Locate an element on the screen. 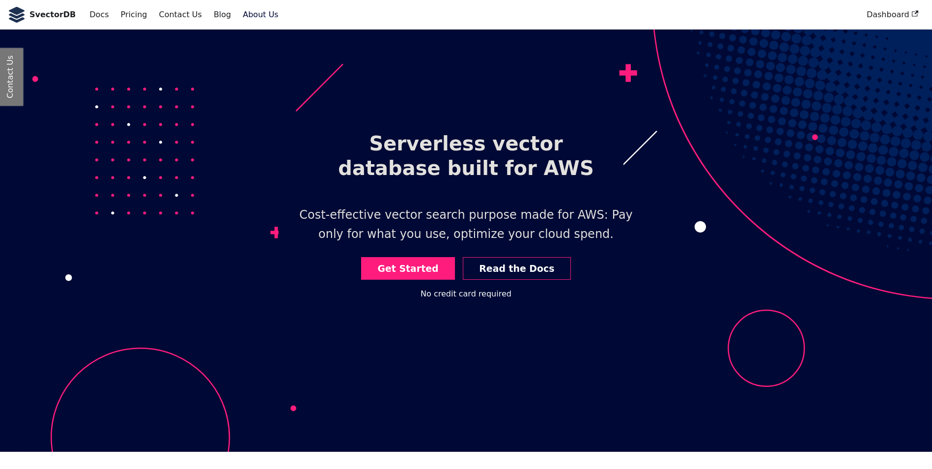 The image size is (932, 469). h1: Serverless vector database built for AWS is located at coordinates (466, 156).